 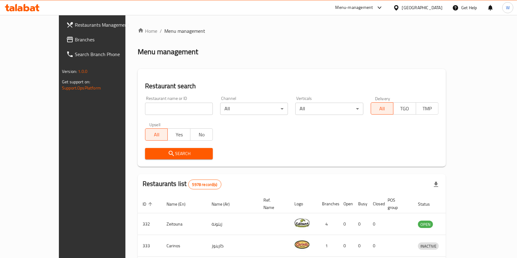 I want to click on span: 1.0.0, so click(x=83, y=72).